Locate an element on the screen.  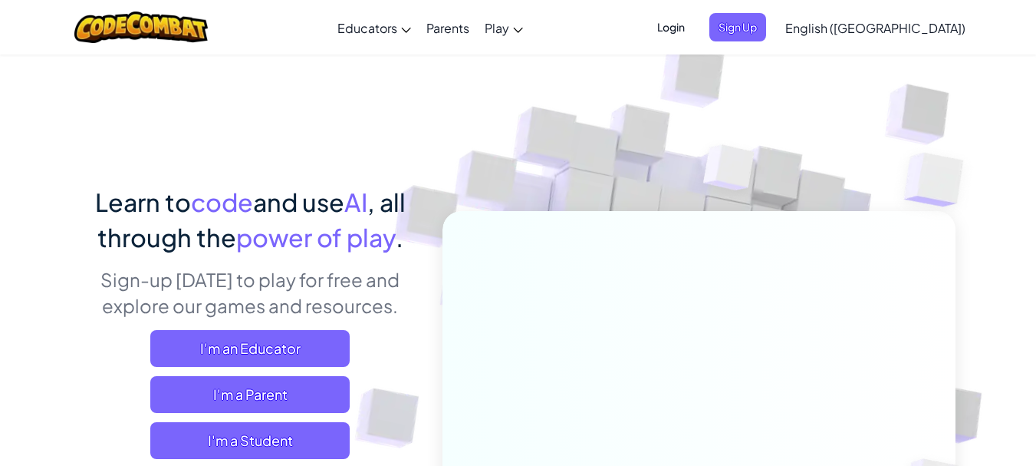
span: I'm a Parent is located at coordinates (250, 394).